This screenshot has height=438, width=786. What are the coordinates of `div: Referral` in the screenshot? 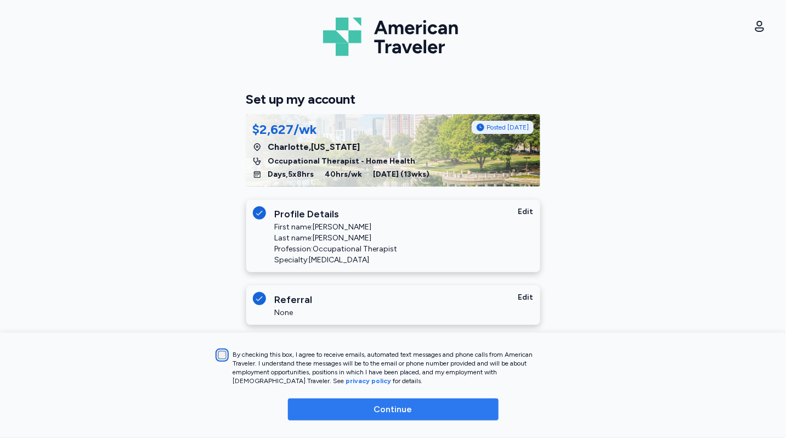 It's located at (397, 300).